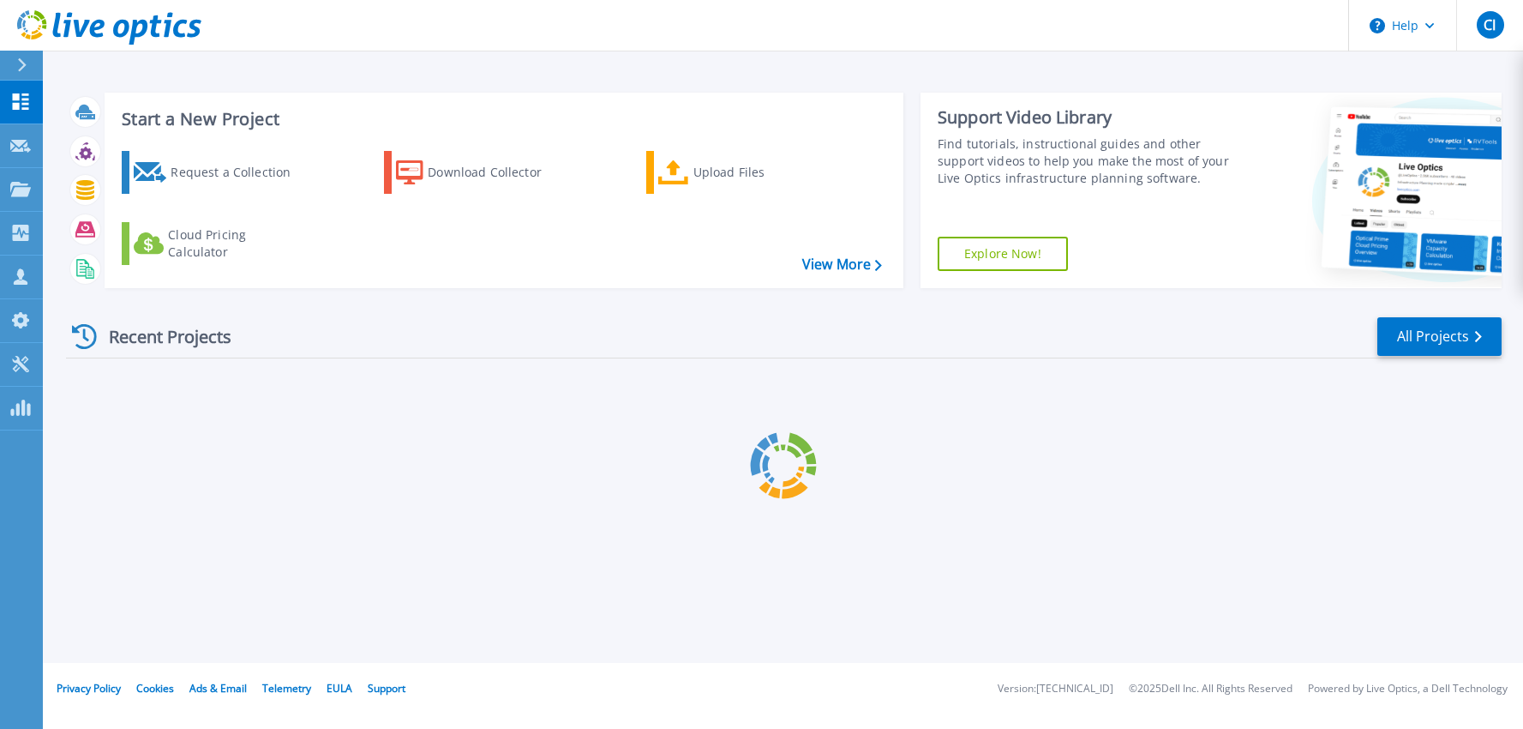  What do you see at coordinates (160, 336) in the screenshot?
I see `div: Recent Projects` at bounding box center [160, 336].